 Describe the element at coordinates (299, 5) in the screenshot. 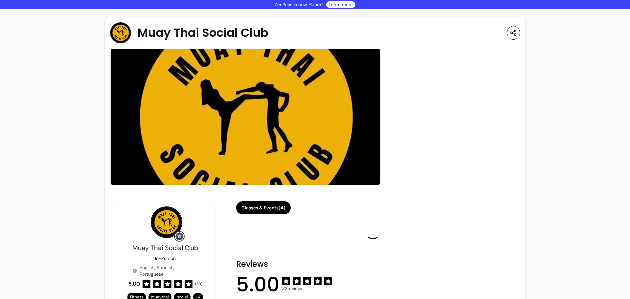

I see `p: ZenPass is now Fluum !` at that location.